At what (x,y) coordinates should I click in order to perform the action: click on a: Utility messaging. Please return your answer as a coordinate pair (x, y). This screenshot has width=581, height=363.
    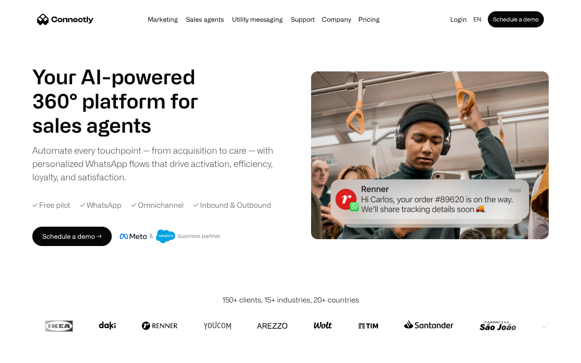
    Looking at the image, I should click on (257, 19).